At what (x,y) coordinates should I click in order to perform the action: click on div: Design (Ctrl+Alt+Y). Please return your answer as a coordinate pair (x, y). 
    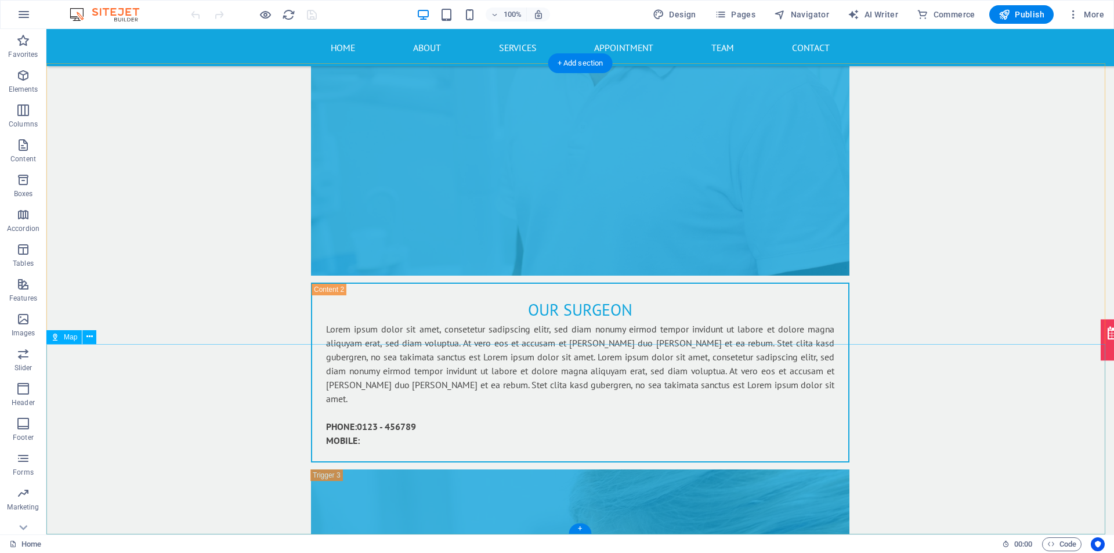
    Looking at the image, I should click on (674, 15).